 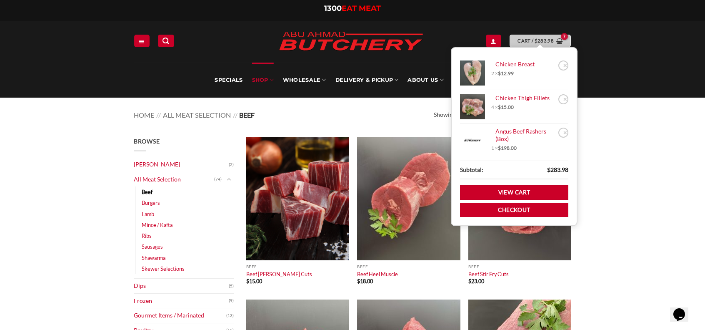 I want to click on span: (74), so click(x=218, y=179).